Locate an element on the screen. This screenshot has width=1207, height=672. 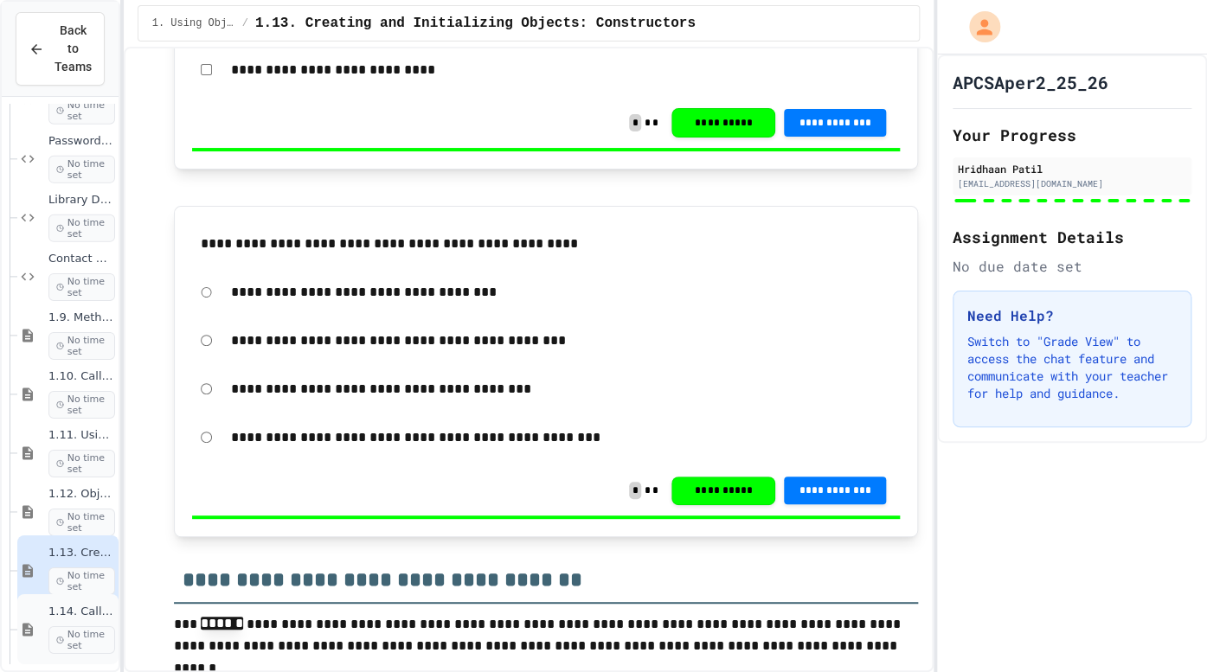
span: 1.11. Using the Math Class is located at coordinates (81, 435).